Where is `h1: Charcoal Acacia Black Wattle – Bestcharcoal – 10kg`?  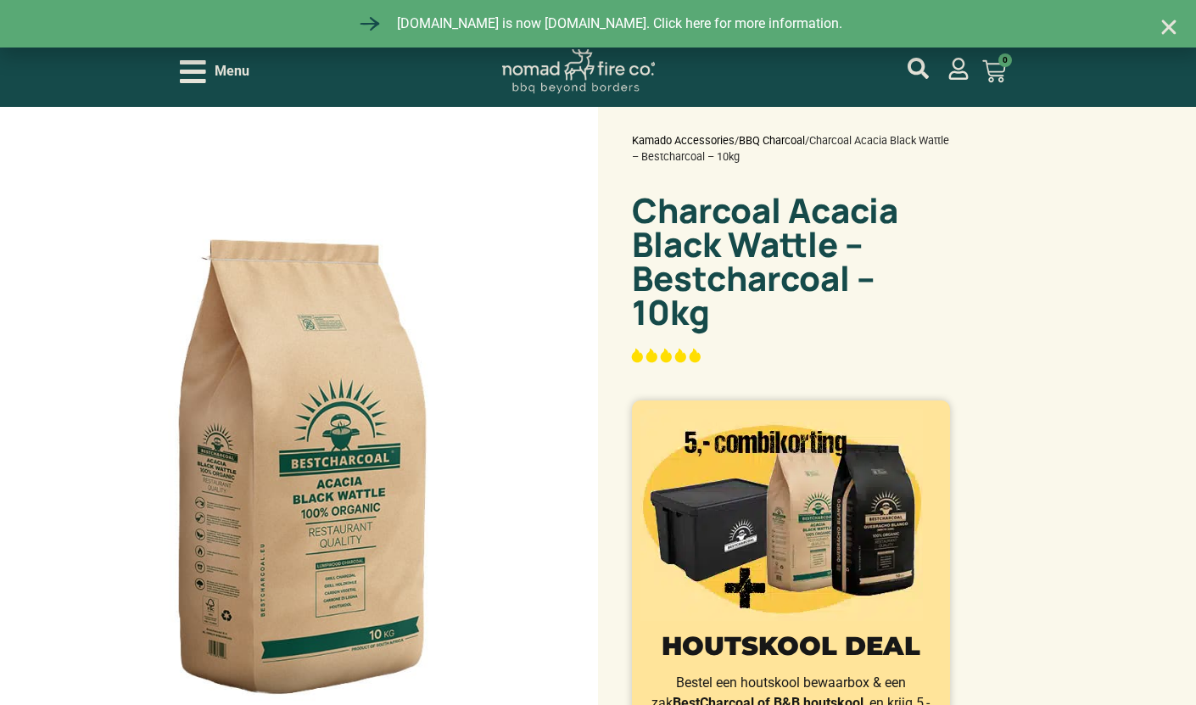
h1: Charcoal Acacia Black Wattle – Bestcharcoal – 10kg is located at coordinates (791, 261).